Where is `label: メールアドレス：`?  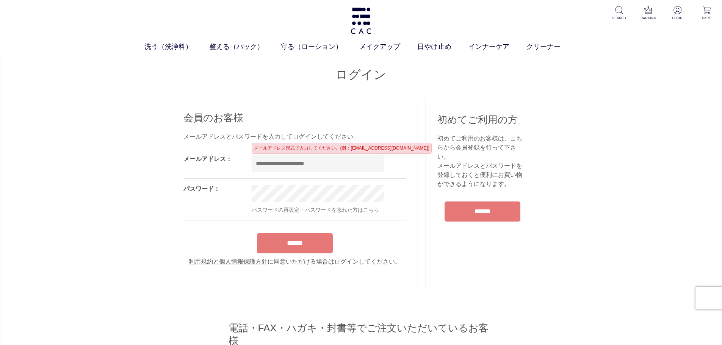
label: メールアドレス： is located at coordinates (208, 159).